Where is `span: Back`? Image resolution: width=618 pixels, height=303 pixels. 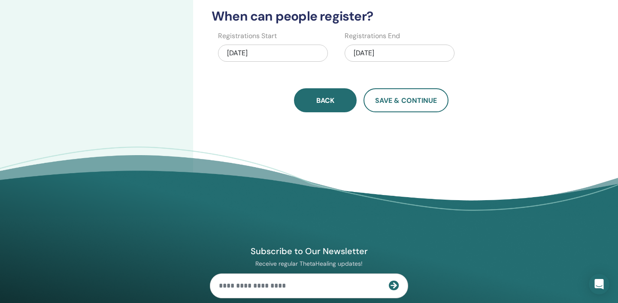 span: Back is located at coordinates (325, 100).